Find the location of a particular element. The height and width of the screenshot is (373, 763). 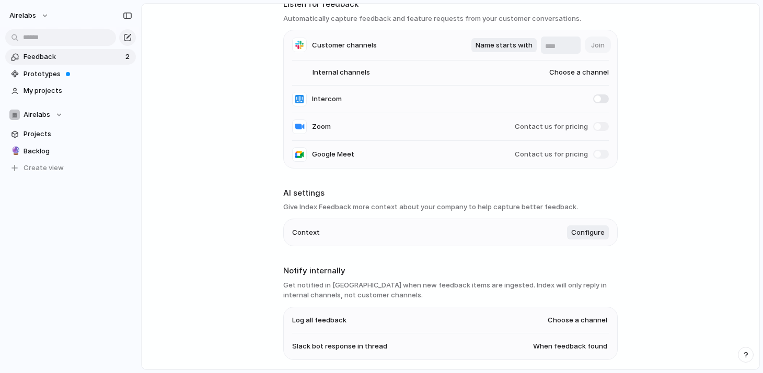

span: Name starts with is located at coordinates (504, 45).